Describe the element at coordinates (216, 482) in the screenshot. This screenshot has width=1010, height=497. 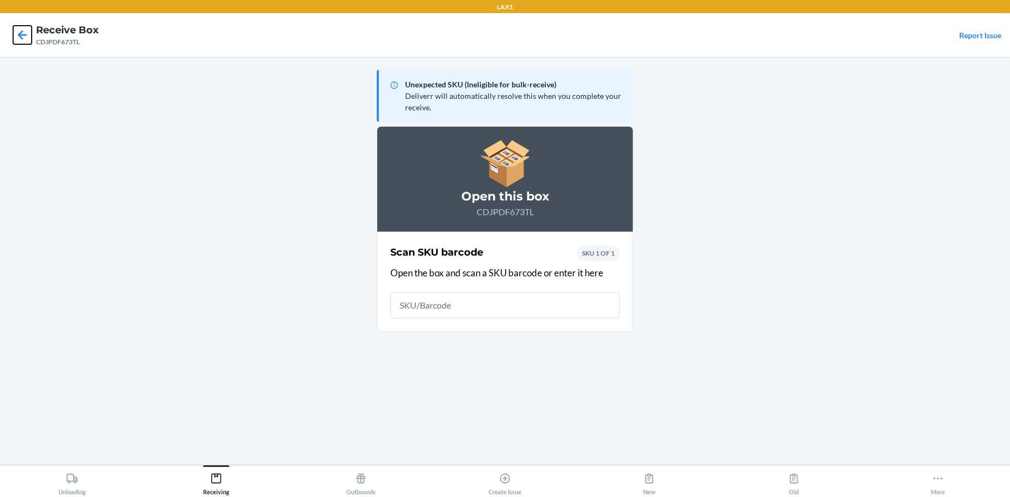
I see `div: Receiving` at that location.